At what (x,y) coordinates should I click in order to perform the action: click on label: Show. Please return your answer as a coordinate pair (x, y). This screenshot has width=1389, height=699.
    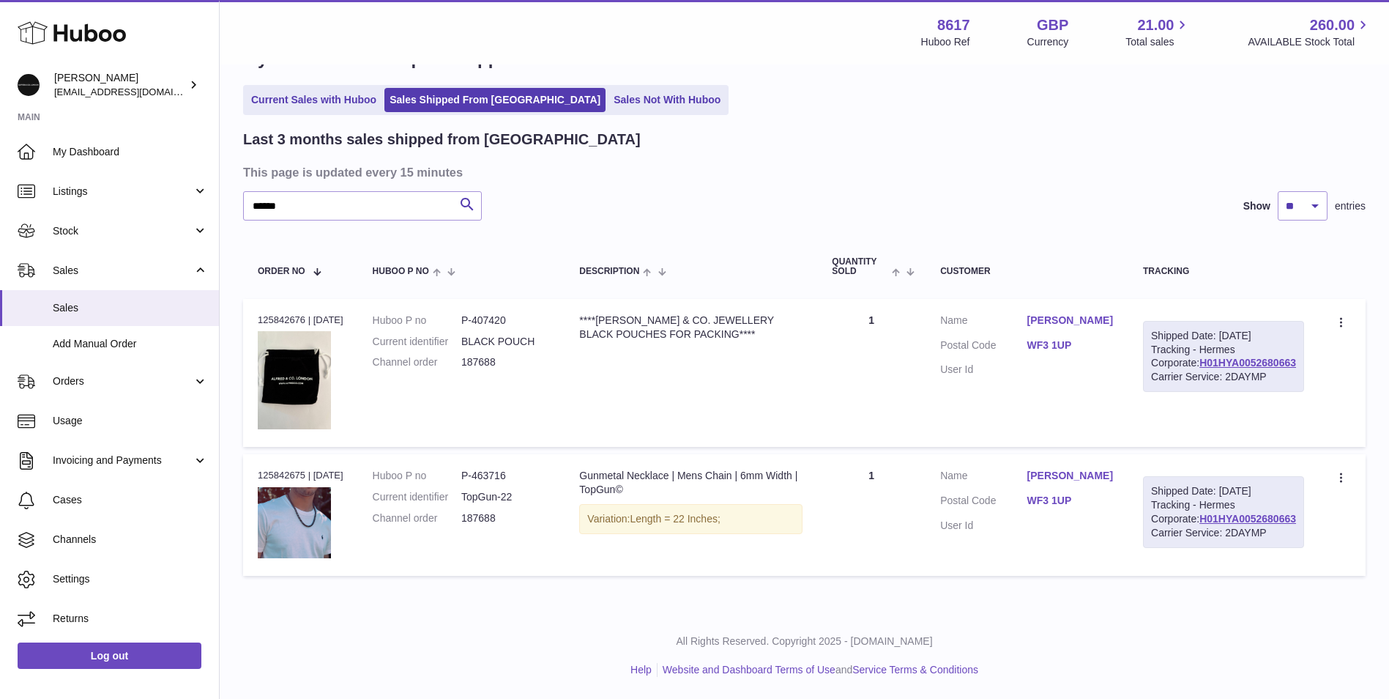
    Looking at the image, I should click on (1257, 206).